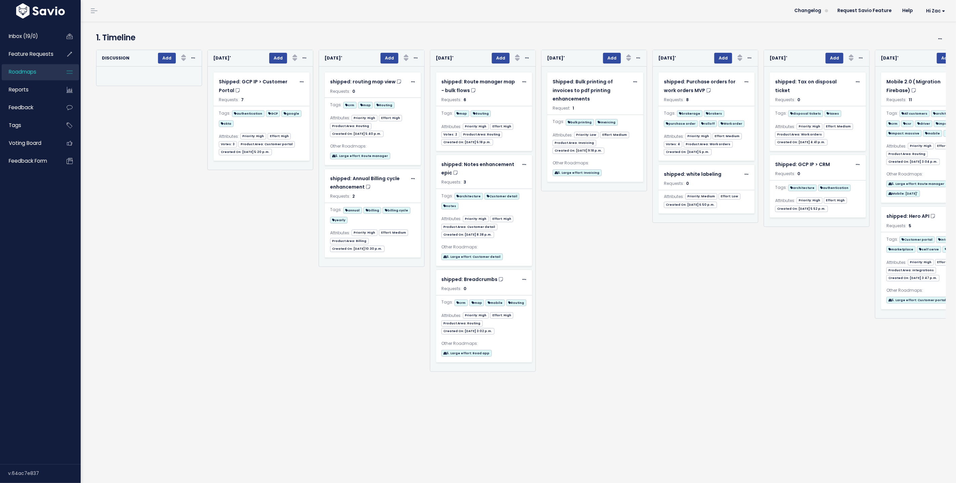  Describe the element at coordinates (714, 113) in the screenshot. I see `a: brokers` at that location.